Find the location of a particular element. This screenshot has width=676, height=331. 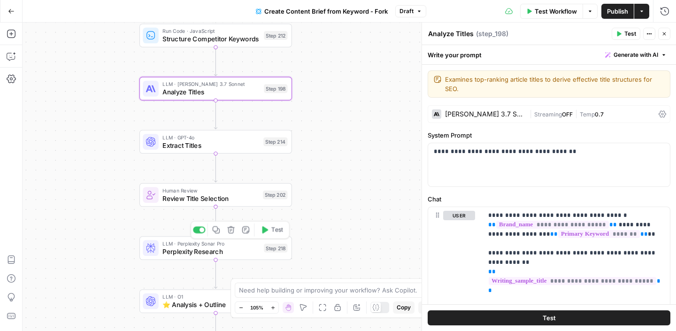

span: Structure Competitor Keywords is located at coordinates (211, 38).